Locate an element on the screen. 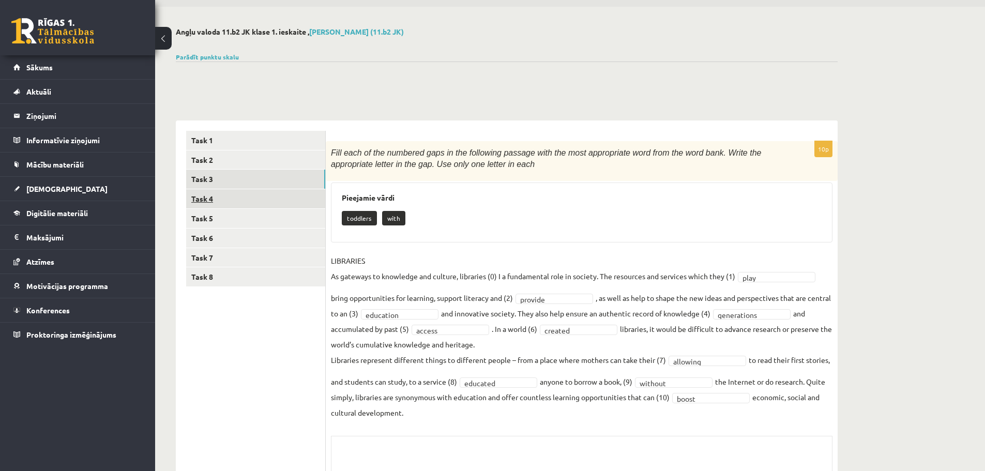  h2: Angļu valoda 11.b2 JK klase 1. ieskaite , is located at coordinates (507, 32).